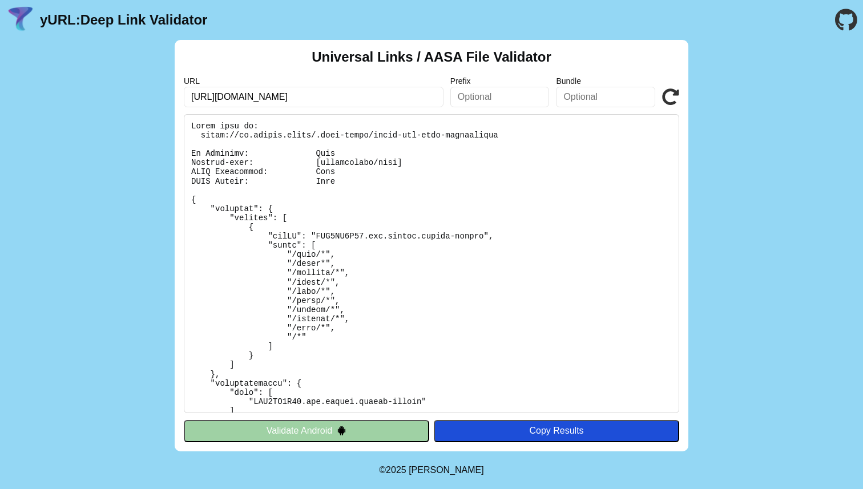 The width and height of the screenshot is (863, 489). Describe the element at coordinates (431, 264) in the screenshot. I see `pre: Lorem ipsu do: sitam://co.adipis.elits/.doei-tempo/incid-utl-etdo-magnaaliqua En Adminimv: Quis N...` at that location.